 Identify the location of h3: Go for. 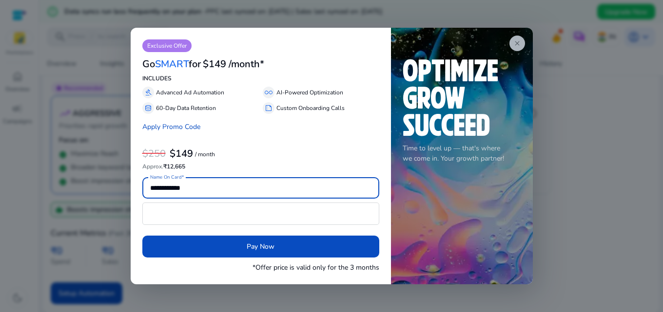
(172, 64).